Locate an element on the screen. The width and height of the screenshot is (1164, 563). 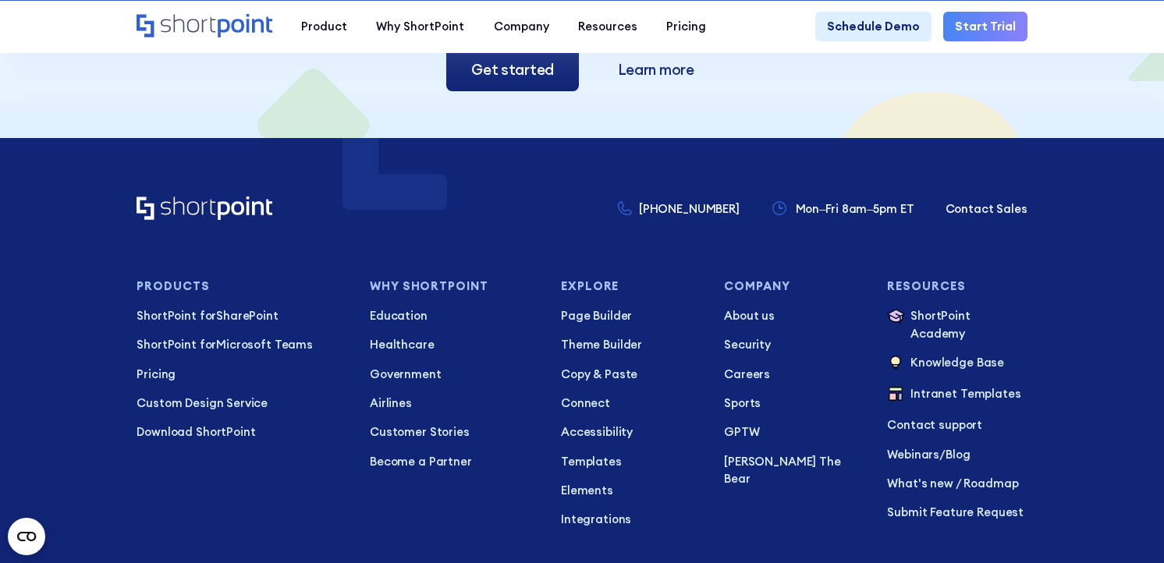
a: ShortPoint forSharePoint is located at coordinates (241, 316).